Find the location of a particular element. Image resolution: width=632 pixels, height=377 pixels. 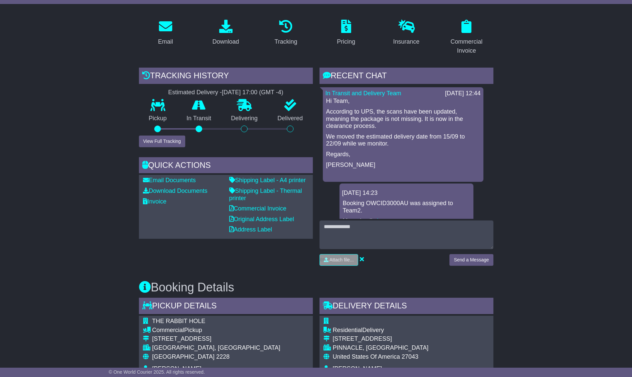

a: Original Address Label is located at coordinates (262, 219).